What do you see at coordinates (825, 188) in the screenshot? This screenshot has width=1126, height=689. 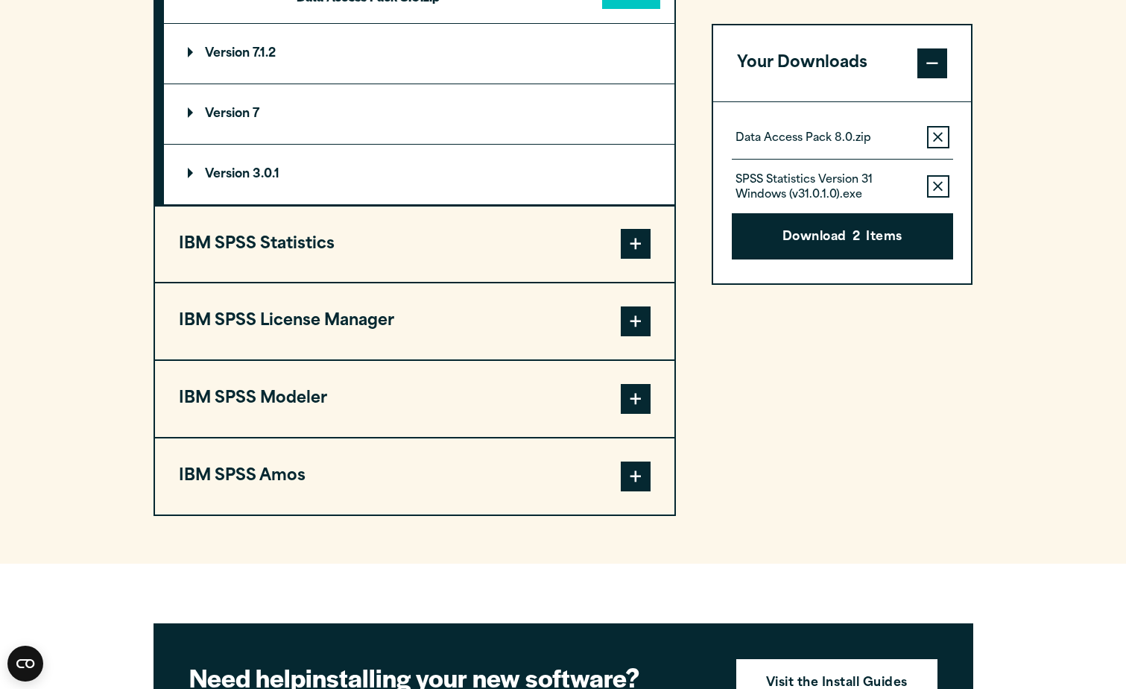 I see `p: SPSS Statistics Version 31 Windows (v31.0.1.0).exe` at bounding box center [825, 188].